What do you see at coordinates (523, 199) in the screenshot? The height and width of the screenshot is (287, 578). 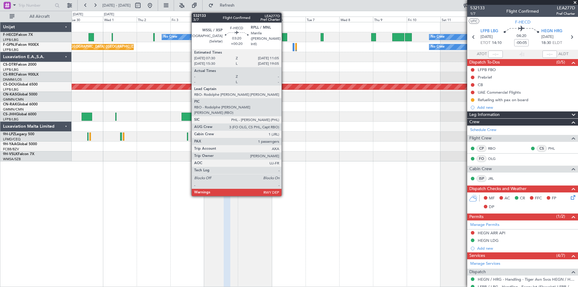 I see `span: CR` at bounding box center [523, 199].